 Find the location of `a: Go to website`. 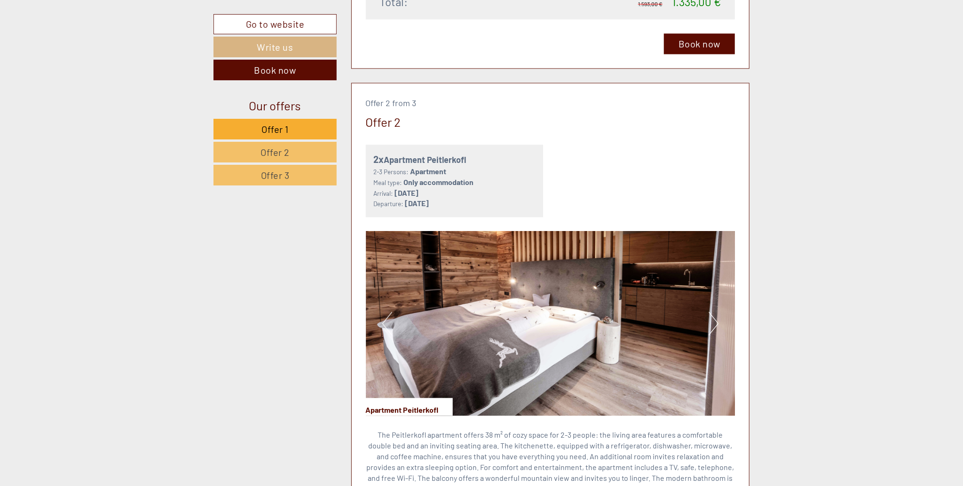

a: Go to website is located at coordinates (275, 24).